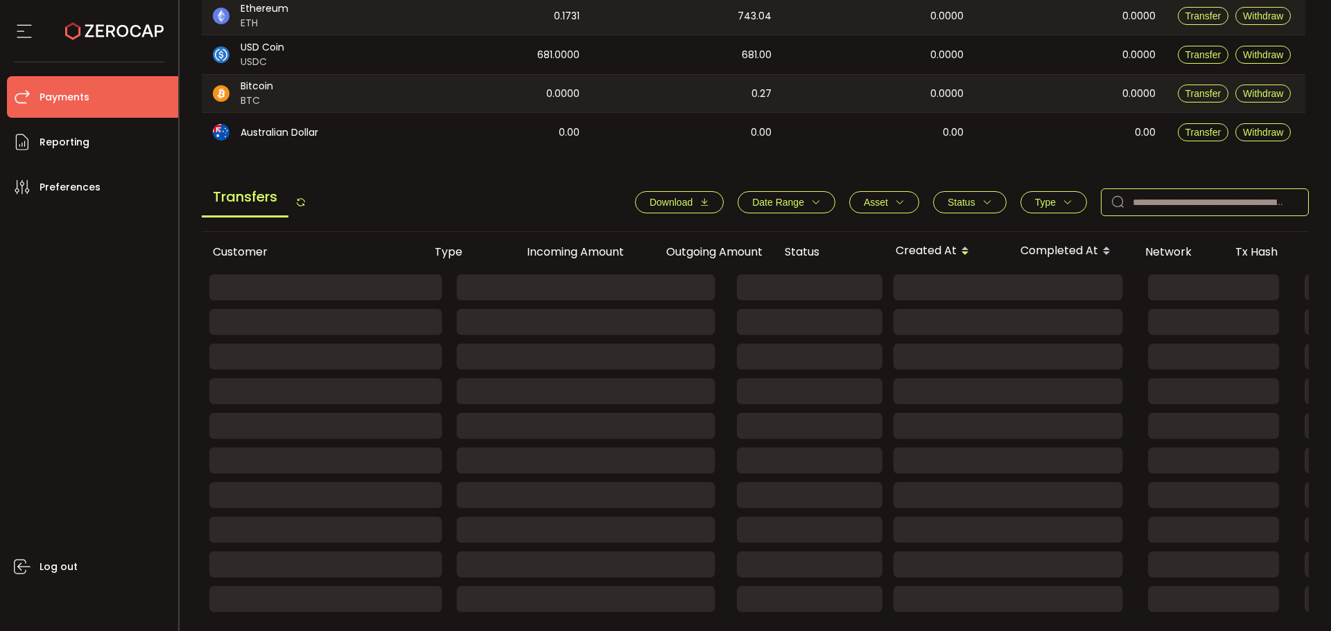 The image size is (1331, 631). What do you see at coordinates (221, 55) in the screenshot?
I see `img: usdc_portfolio.svg` at bounding box center [221, 55].